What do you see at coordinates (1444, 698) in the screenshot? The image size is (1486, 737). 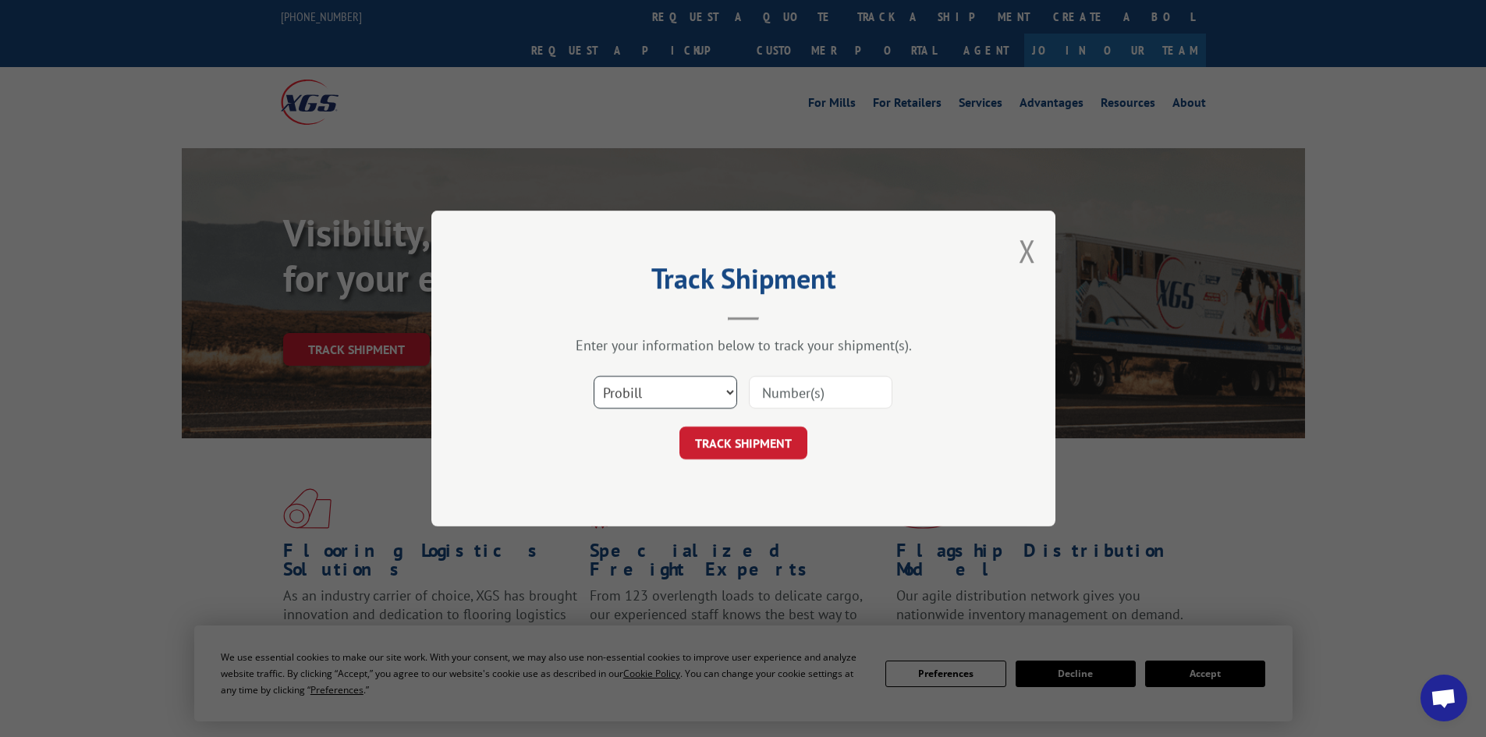 I see `div: Open chat` at bounding box center [1444, 698].